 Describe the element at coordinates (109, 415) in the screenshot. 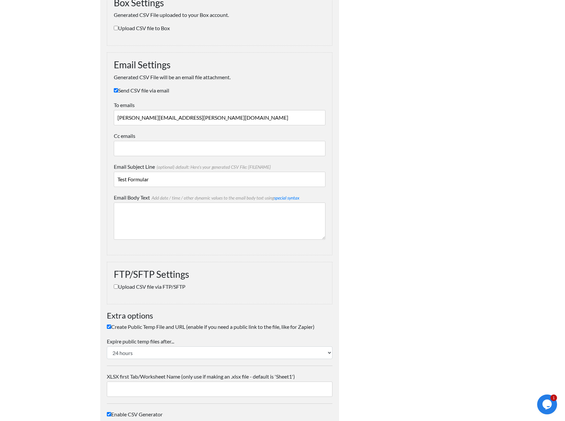

I see `input: Enable CSV Generator` at that location.